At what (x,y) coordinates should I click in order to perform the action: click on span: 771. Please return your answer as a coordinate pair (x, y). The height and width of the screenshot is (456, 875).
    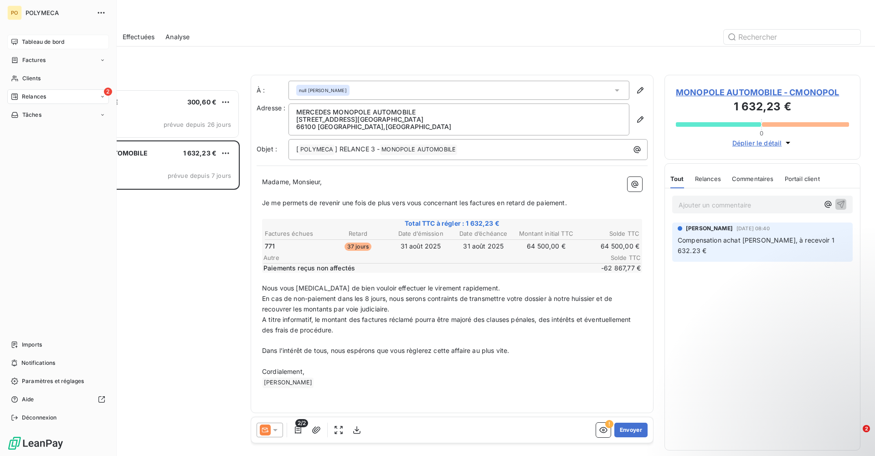
    Looking at the image, I should click on (270, 246).